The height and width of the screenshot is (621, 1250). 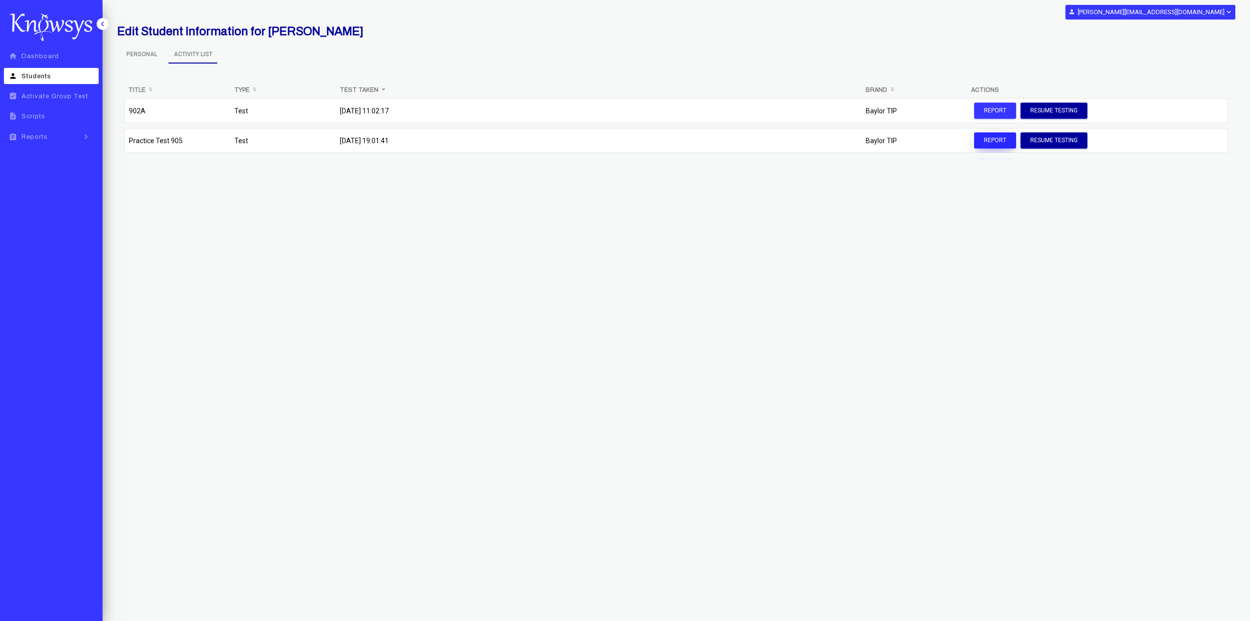 I want to click on th: Title: activate to sort column ascending, so click(x=177, y=90).